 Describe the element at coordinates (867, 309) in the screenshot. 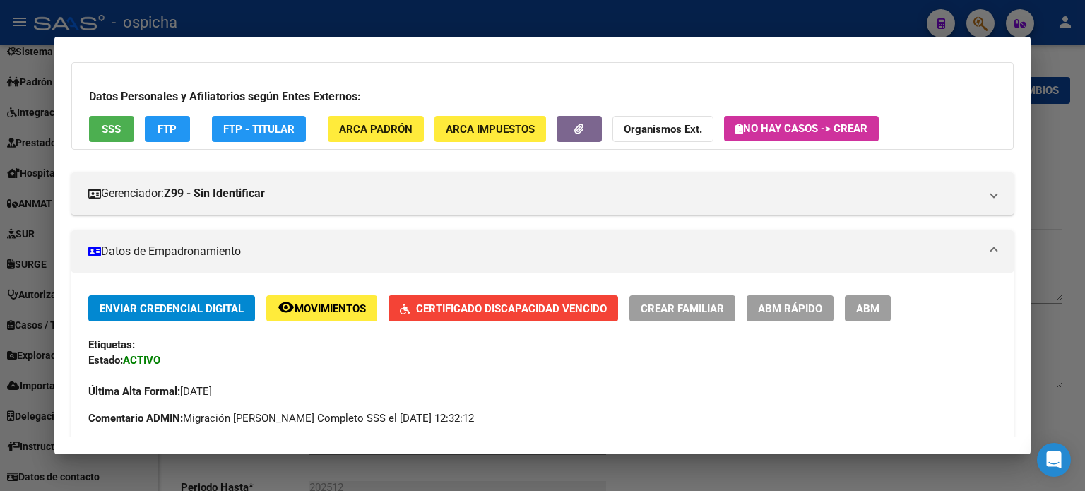

I see `span: ABM` at that location.